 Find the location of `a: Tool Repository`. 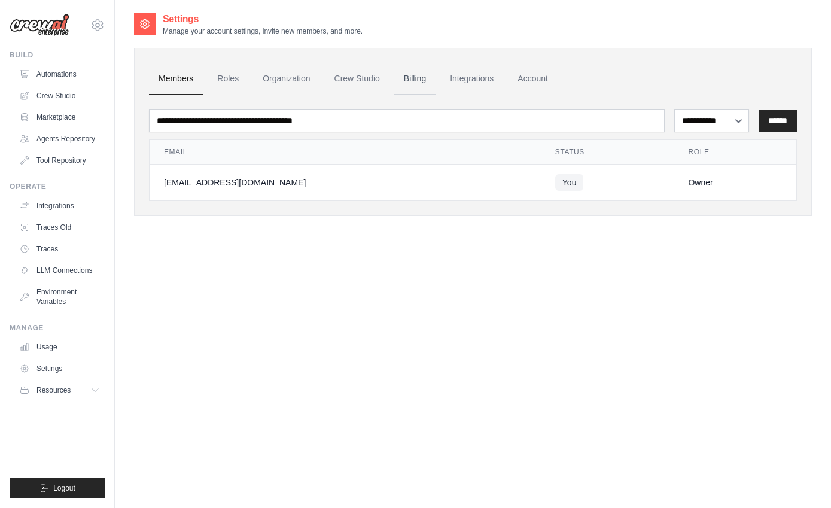

a: Tool Repository is located at coordinates (59, 160).